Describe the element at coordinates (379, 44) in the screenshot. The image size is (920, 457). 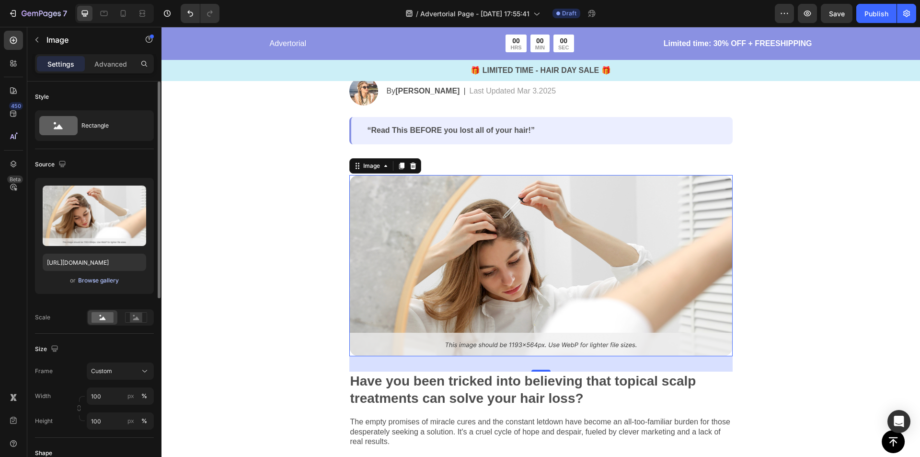
I see `p: 🎁 LIMITED TIME - HAIR DAY SALE 🎁` at that location.